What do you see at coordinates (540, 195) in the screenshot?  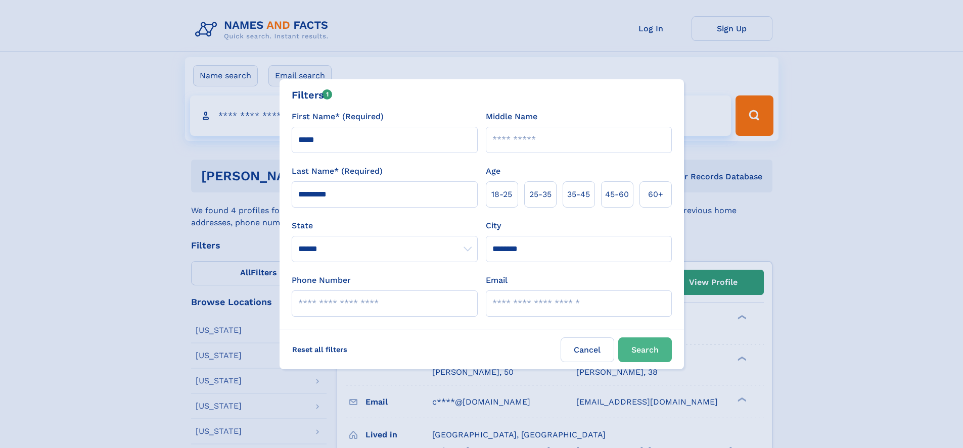 I see `span: 25‑35` at bounding box center [540, 195].